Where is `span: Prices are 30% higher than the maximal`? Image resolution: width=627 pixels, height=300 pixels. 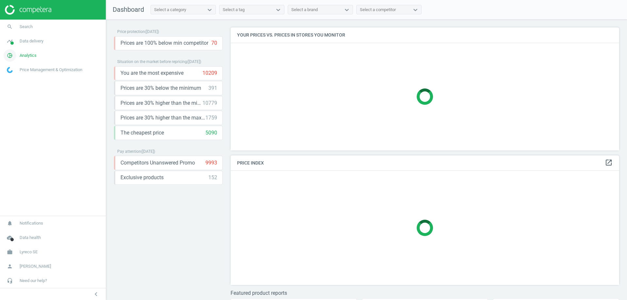 span: Prices are 30% higher than the maximal is located at coordinates (163, 118).